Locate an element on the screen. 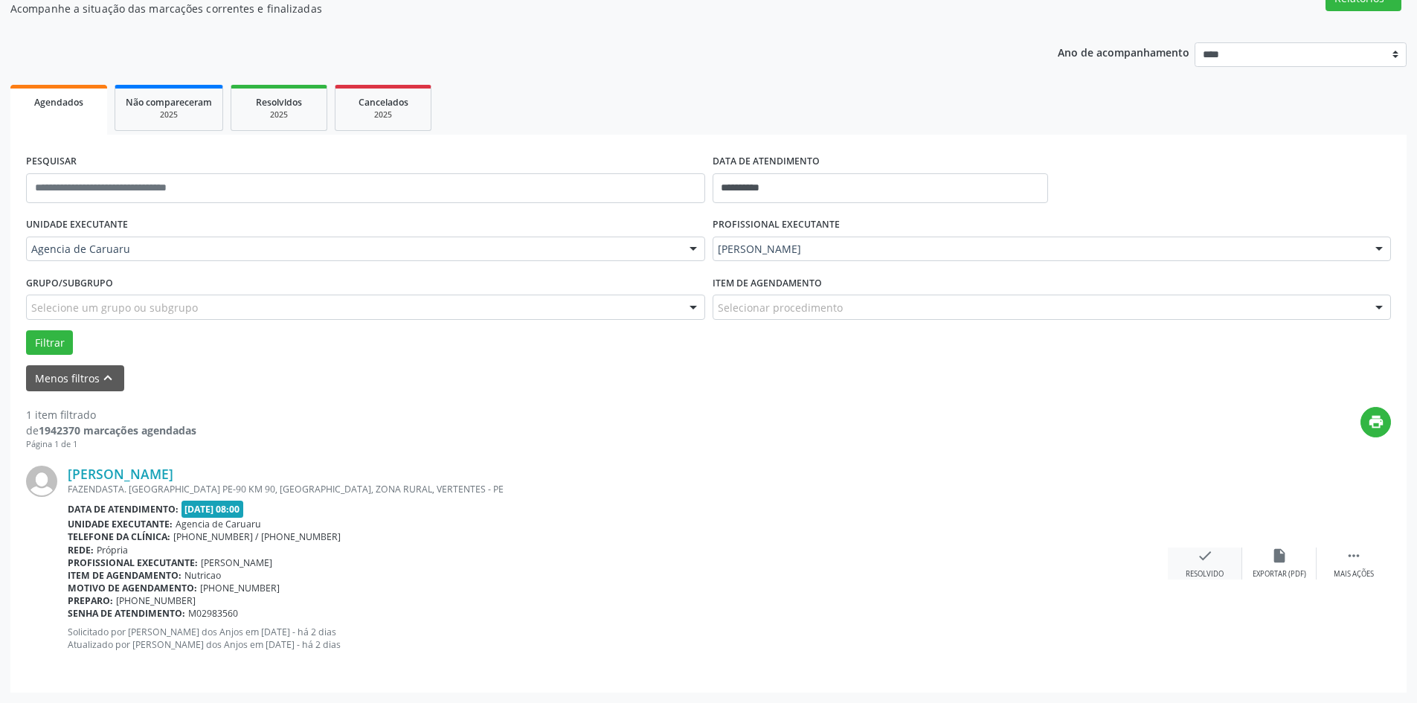 Image resolution: width=1417 pixels, height=703 pixels. b: Unidade executante: is located at coordinates (120, 524).